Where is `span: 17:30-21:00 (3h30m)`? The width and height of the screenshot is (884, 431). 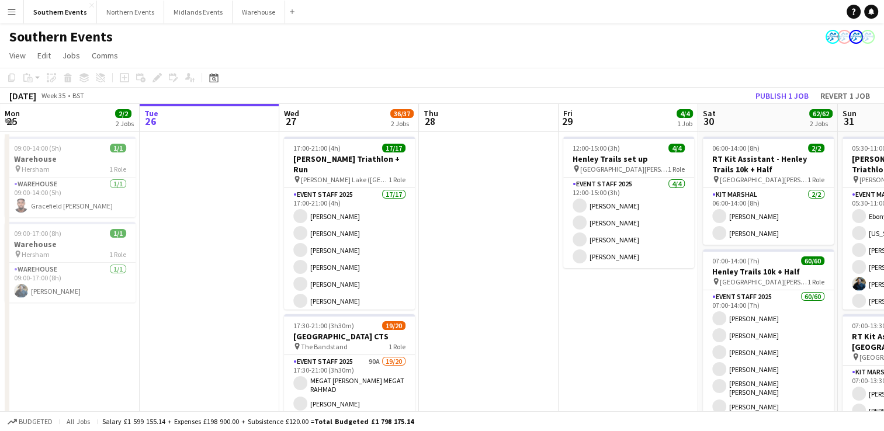 span: 17:30-21:00 (3h30m) is located at coordinates (324, 326).